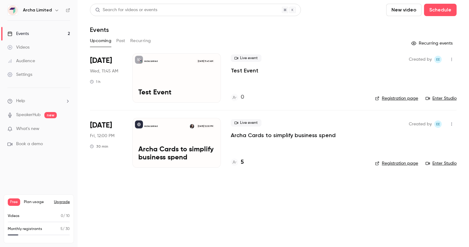  I want to click on div: Search for videos or events, so click(126, 10).